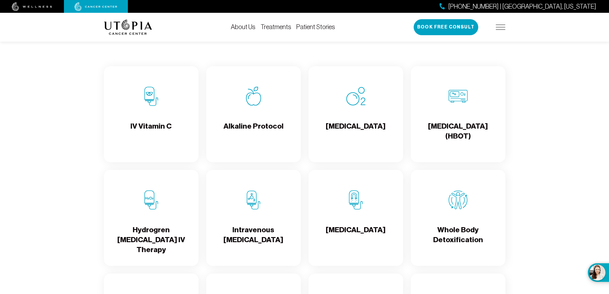 Image resolution: width=609 pixels, height=294 pixels. Describe the element at coordinates (243, 27) in the screenshot. I see `a: About Us` at that location.